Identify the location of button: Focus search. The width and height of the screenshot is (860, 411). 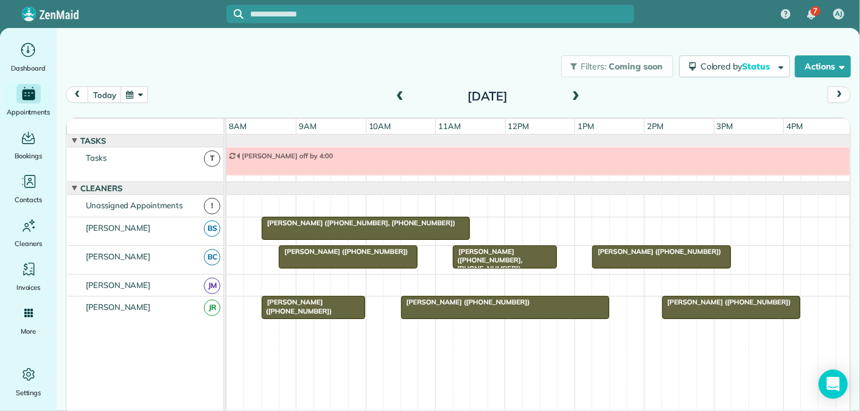
(235, 14).